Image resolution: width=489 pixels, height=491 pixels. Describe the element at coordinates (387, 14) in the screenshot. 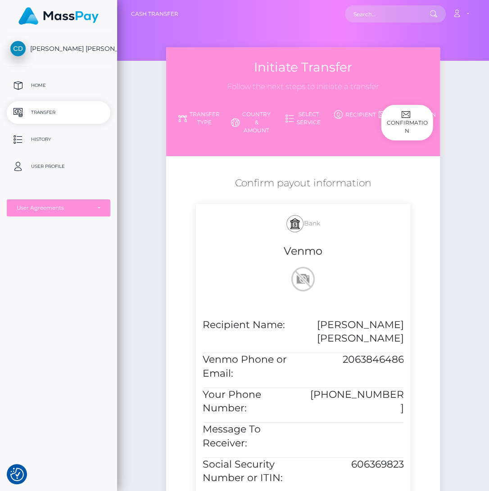

I see `input: Search...` at that location.